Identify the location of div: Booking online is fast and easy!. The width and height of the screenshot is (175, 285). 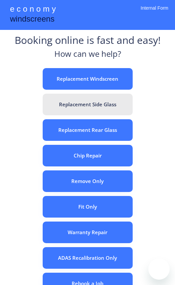
(87, 41).